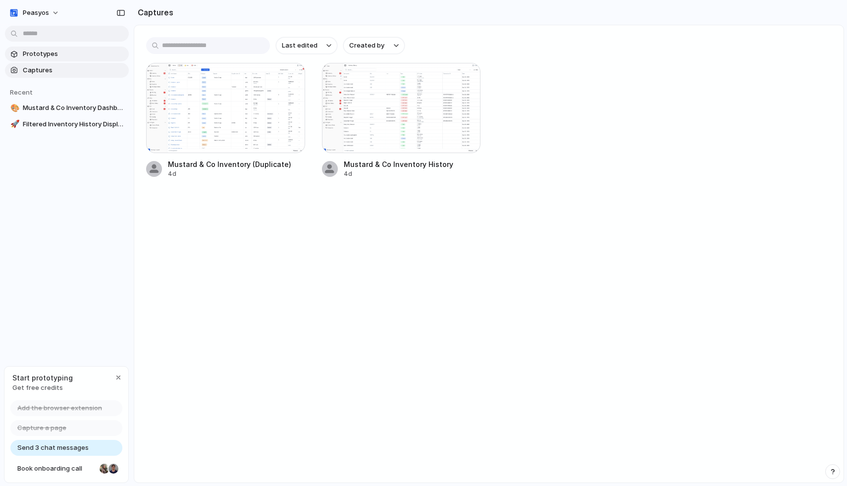  I want to click on a: Prototypes, so click(67, 54).